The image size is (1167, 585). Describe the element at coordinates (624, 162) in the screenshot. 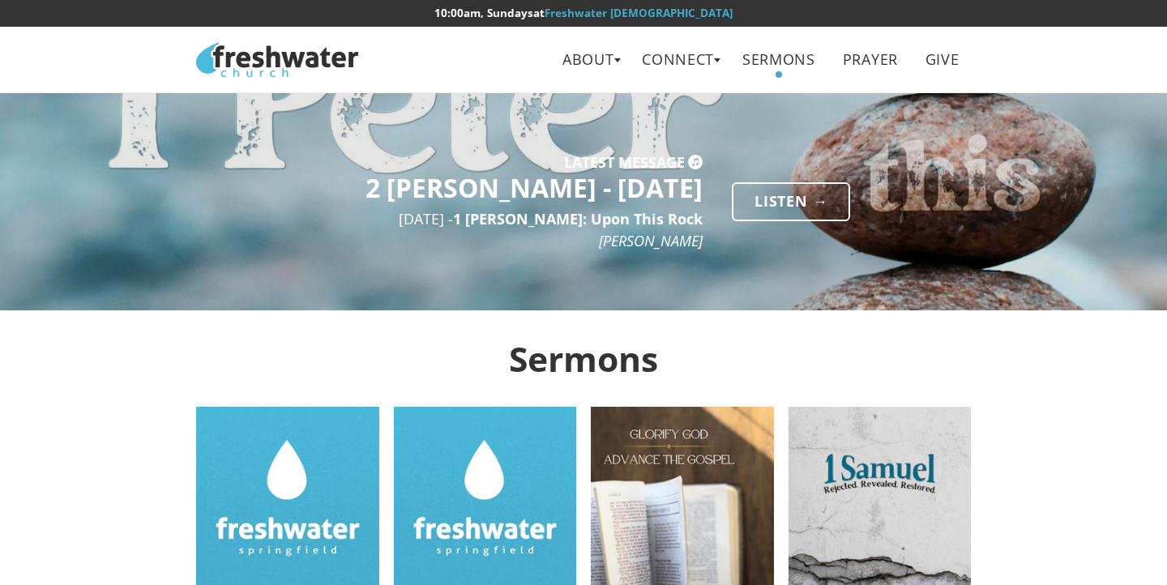

I see `h5: Latest Message` at that location.